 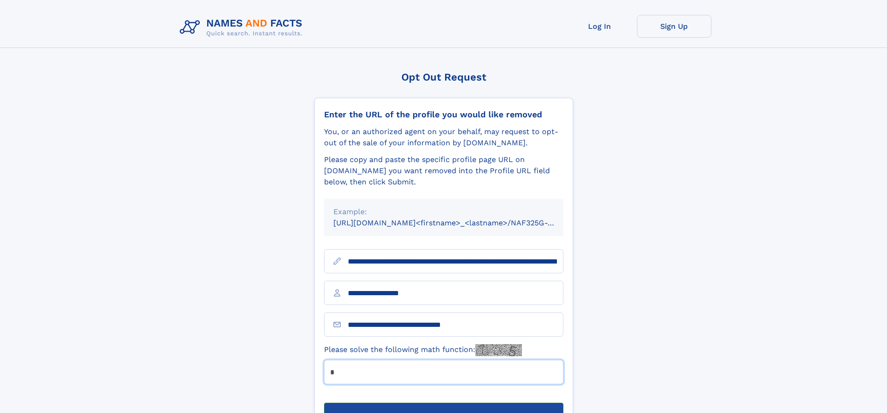 What do you see at coordinates (444, 137) in the screenshot?
I see `div: You, or an authorized agent on your behalf, may request to opt-out of the sale of your informatio...` at bounding box center [444, 137].